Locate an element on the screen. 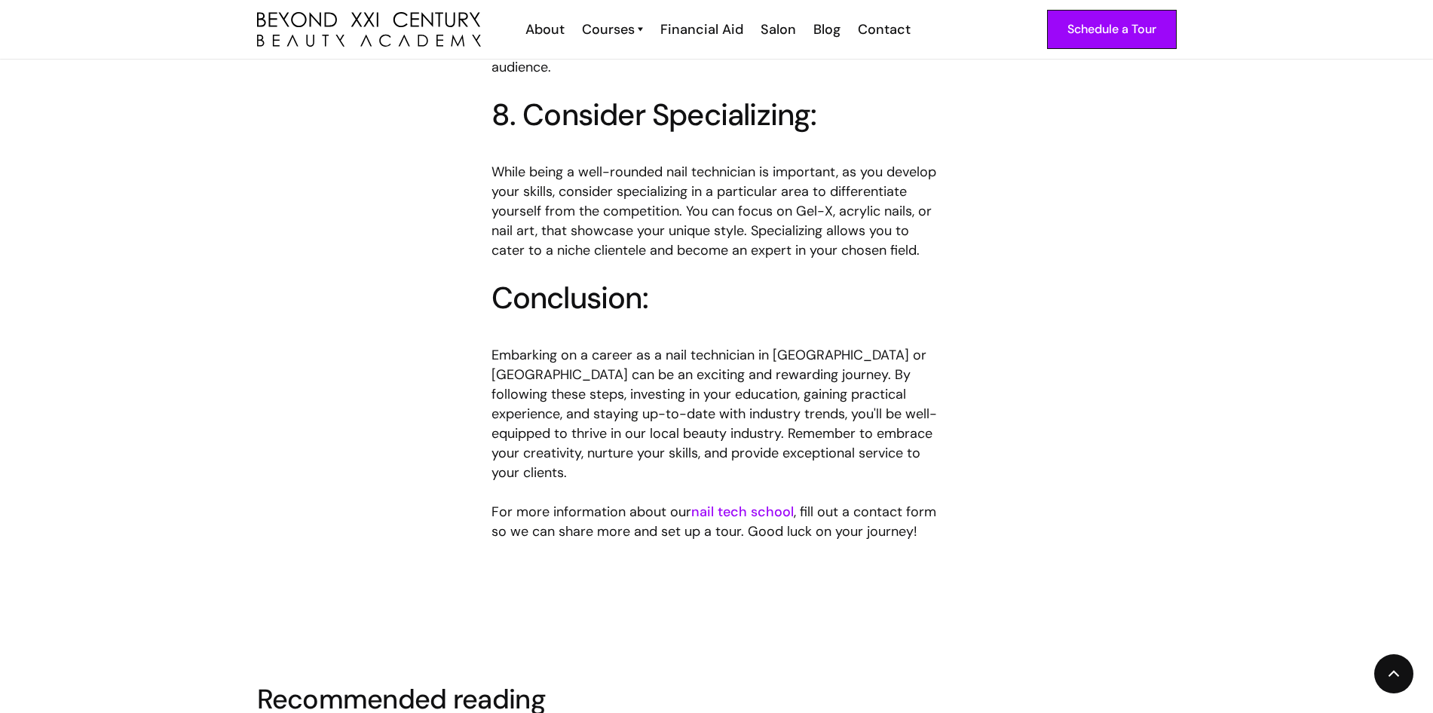 Image resolution: width=1433 pixels, height=713 pixels. a: Financial Aid is located at coordinates (700, 29).